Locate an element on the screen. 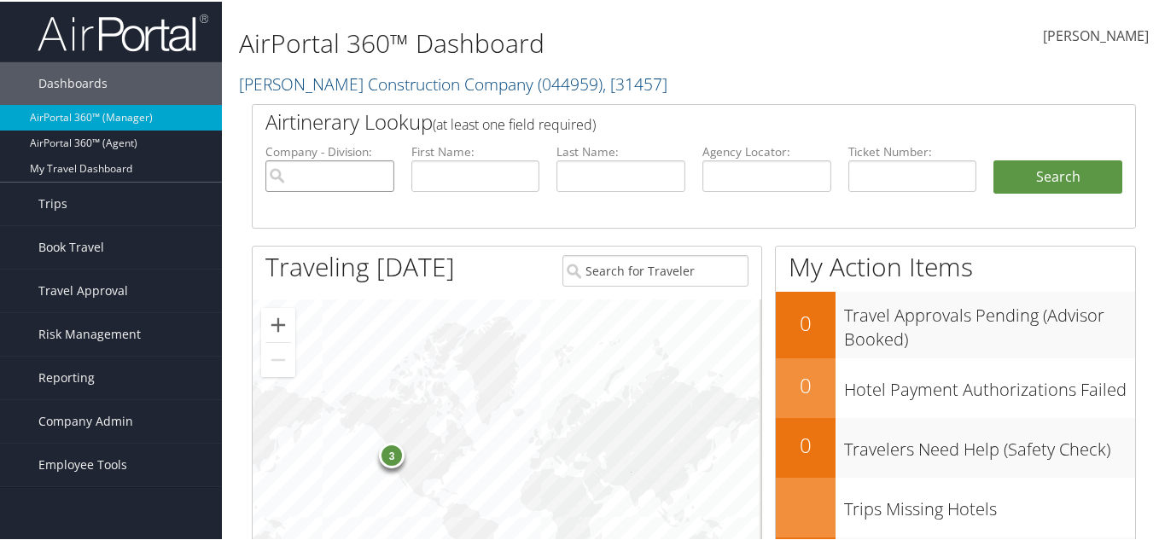  a: 0Travel Approvals Pending (Advisor Booked) is located at coordinates (955, 322).